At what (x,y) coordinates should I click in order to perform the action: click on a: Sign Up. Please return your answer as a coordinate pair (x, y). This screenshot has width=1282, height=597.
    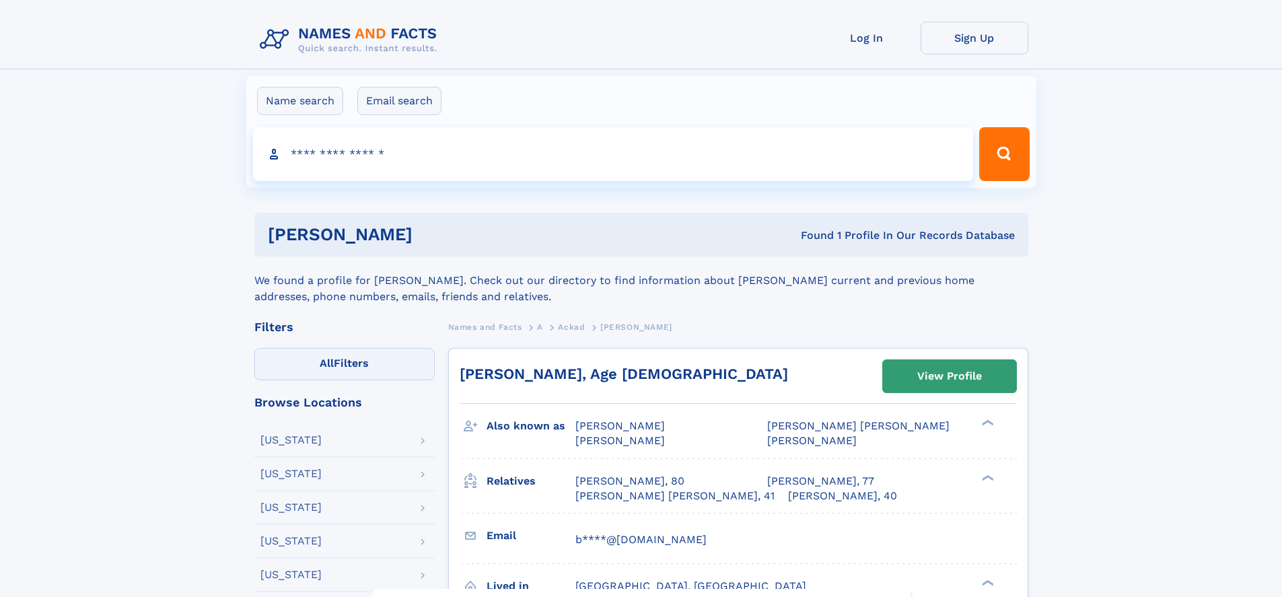
    Looking at the image, I should click on (974, 38).